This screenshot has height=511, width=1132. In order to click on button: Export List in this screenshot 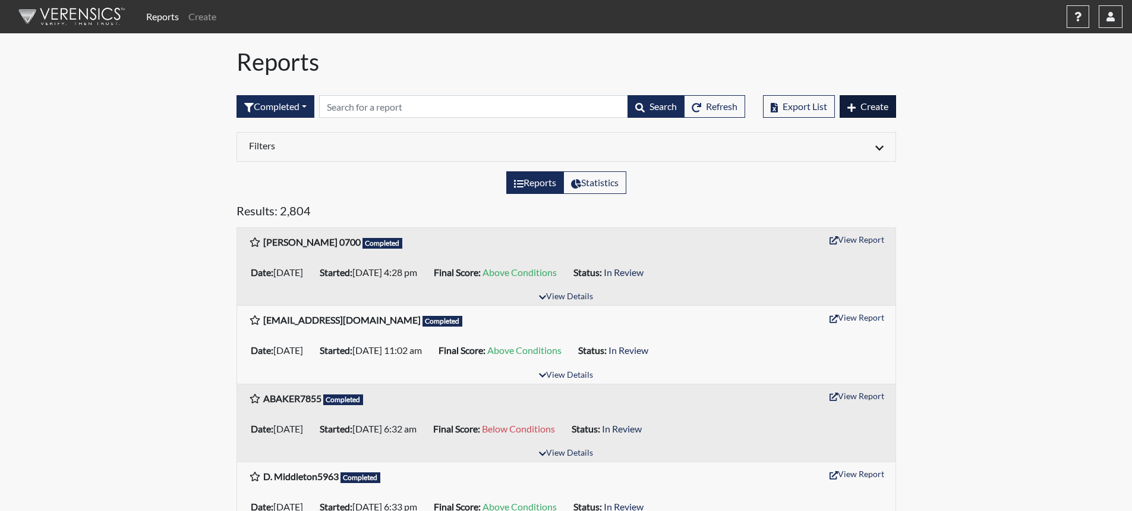, I will do `click(799, 106)`.